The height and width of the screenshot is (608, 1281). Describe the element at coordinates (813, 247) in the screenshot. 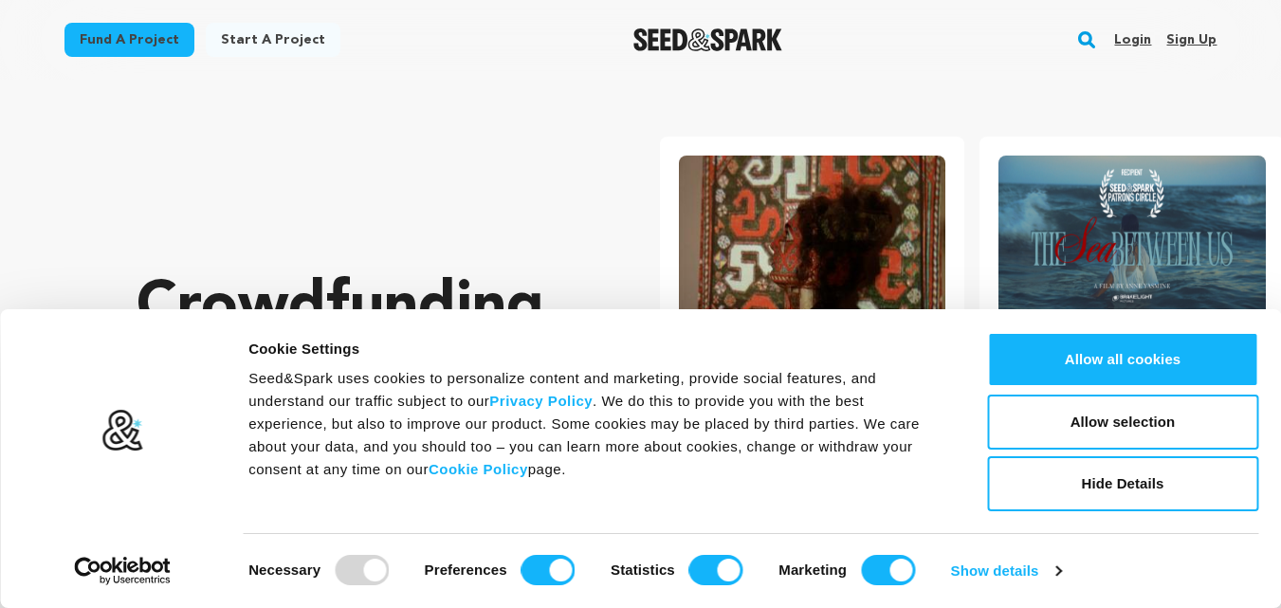

I see `img: The Dragon Under Our Feet image` at that location.